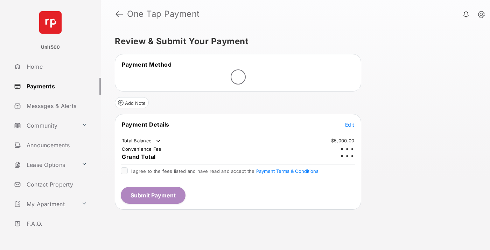 The height and width of the screenshot is (250, 490). What do you see at coordinates (142, 149) in the screenshot?
I see `td: Convenience Fee` at bounding box center [142, 149].